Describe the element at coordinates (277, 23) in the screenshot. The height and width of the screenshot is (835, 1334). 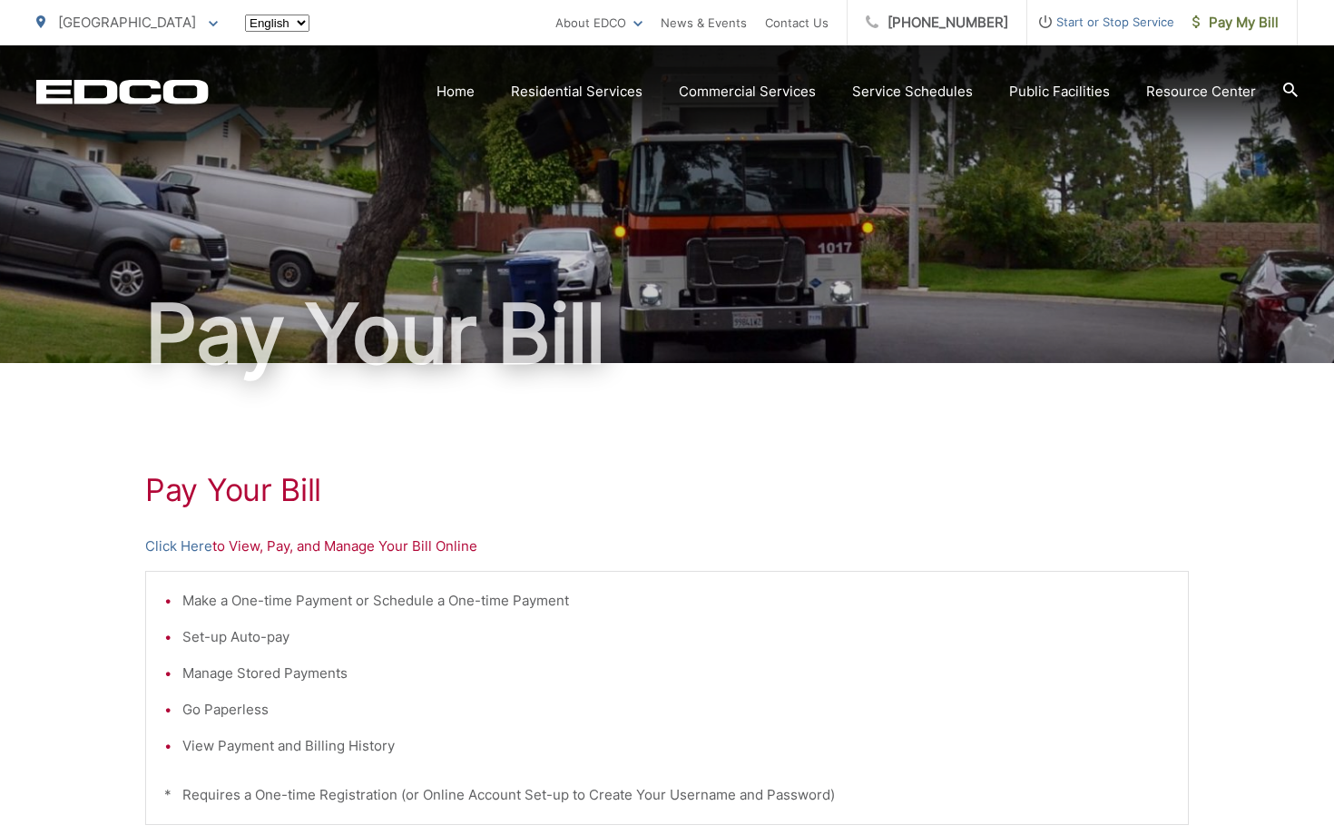
I see `select: Select a language` at that location.